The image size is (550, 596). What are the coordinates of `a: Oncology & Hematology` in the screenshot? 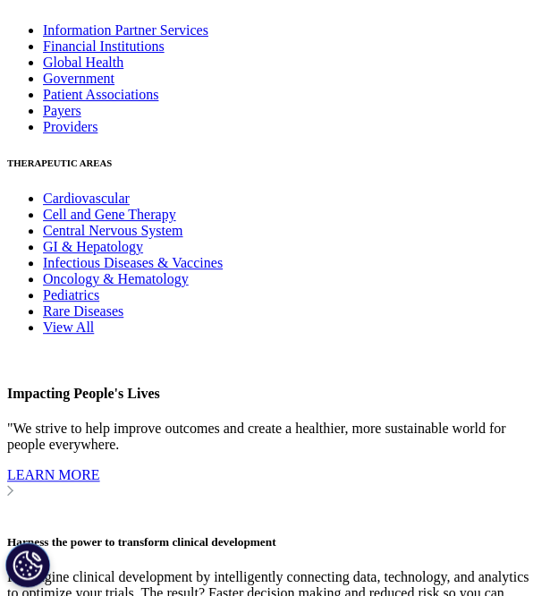 It's located at (115, 278).